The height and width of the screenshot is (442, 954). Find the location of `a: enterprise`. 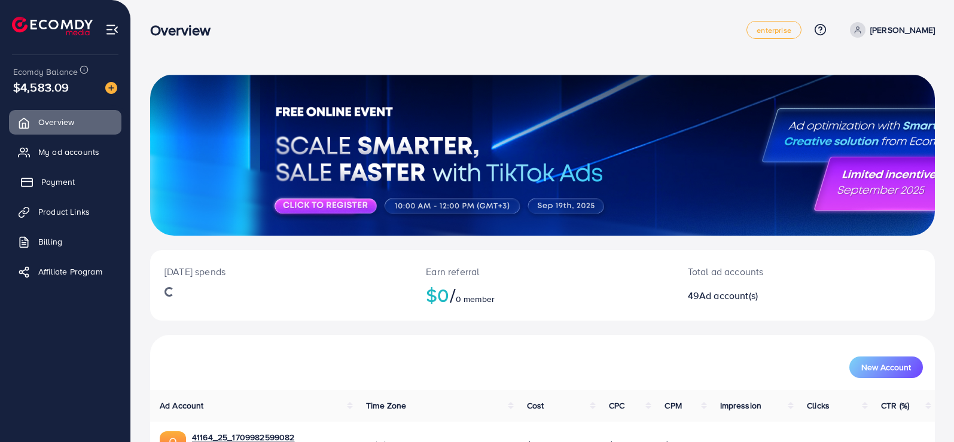

a: enterprise is located at coordinates (774, 30).